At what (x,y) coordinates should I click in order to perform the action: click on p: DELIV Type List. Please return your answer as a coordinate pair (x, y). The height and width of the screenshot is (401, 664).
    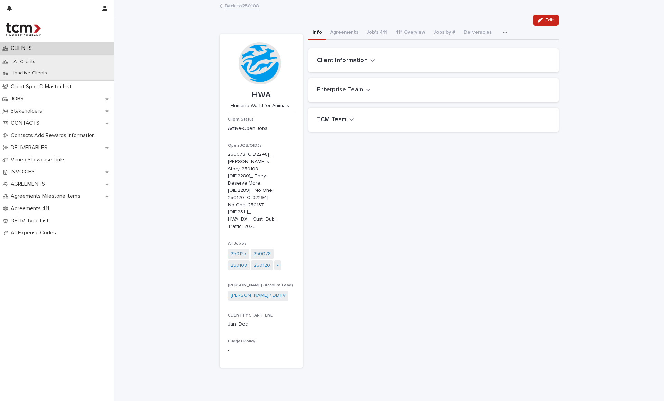
    Looking at the image, I should click on (31, 220).